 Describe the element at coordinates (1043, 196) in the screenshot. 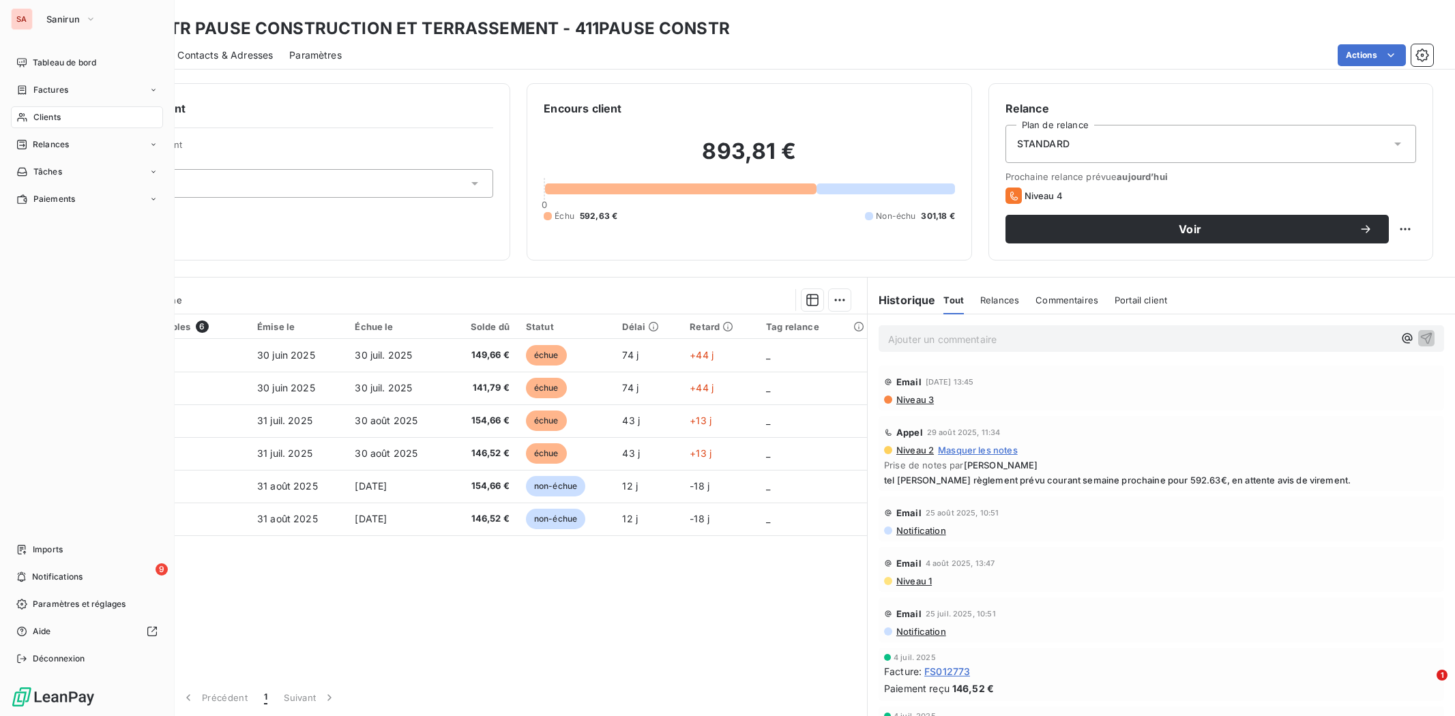

I see `span: Niveau 4` at that location.